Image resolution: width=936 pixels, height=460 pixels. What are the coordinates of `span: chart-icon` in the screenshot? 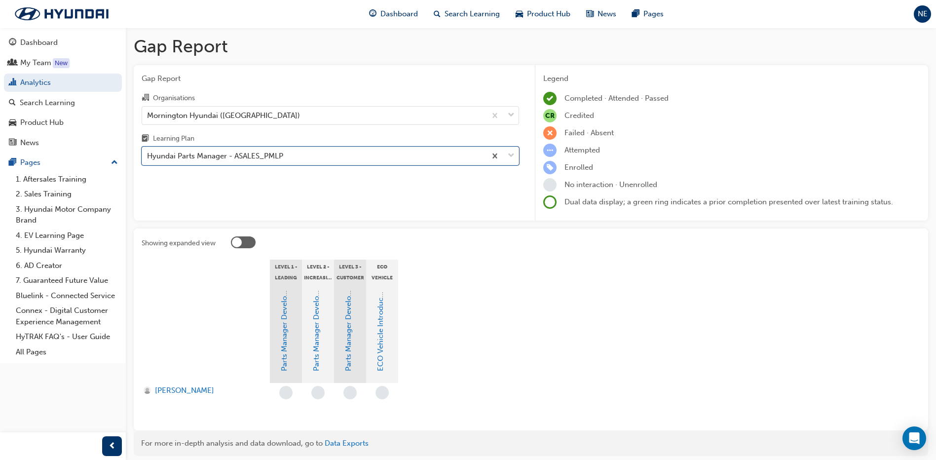 It's located at (12, 83).